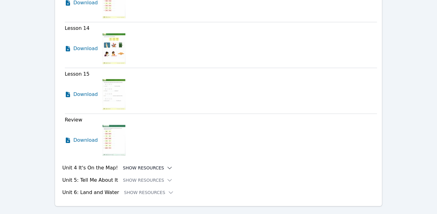 The height and width of the screenshot is (214, 437). I want to click on h3: Unit 5: Tell Me About It, so click(90, 180).